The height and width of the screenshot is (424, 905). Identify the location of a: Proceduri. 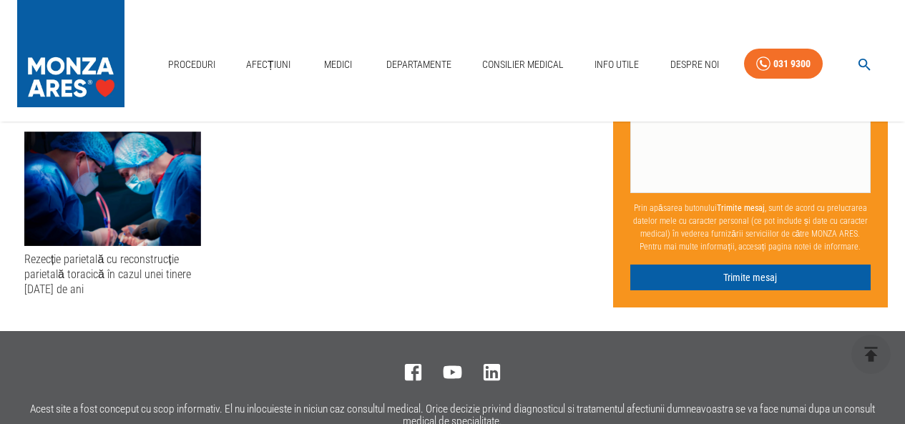
(192, 64).